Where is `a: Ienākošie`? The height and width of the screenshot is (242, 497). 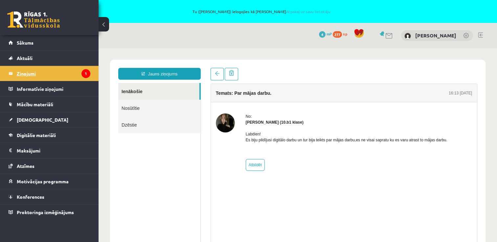
a: Ienākošie is located at coordinates (60, 43).